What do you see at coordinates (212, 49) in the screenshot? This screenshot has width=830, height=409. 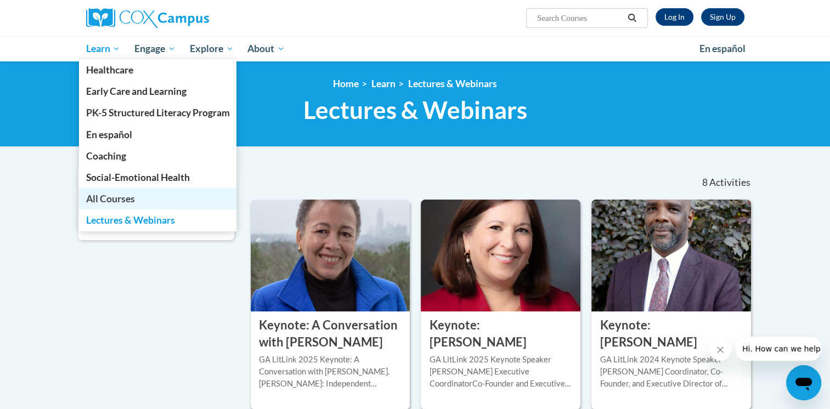 I see `span: Explore` at bounding box center [212, 49].